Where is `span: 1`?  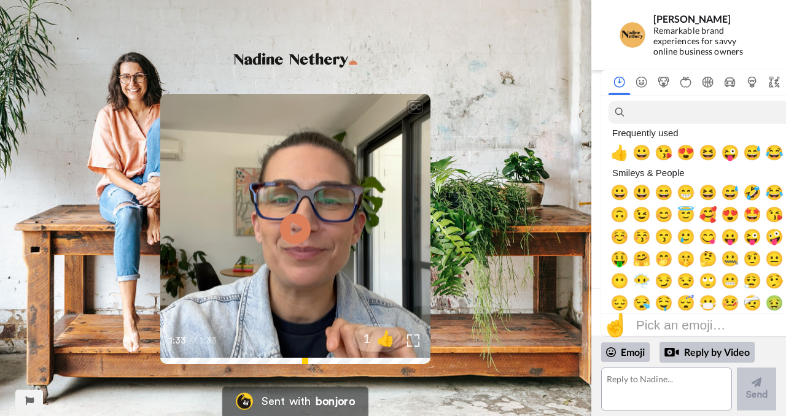
span: 1 is located at coordinates (362, 338).